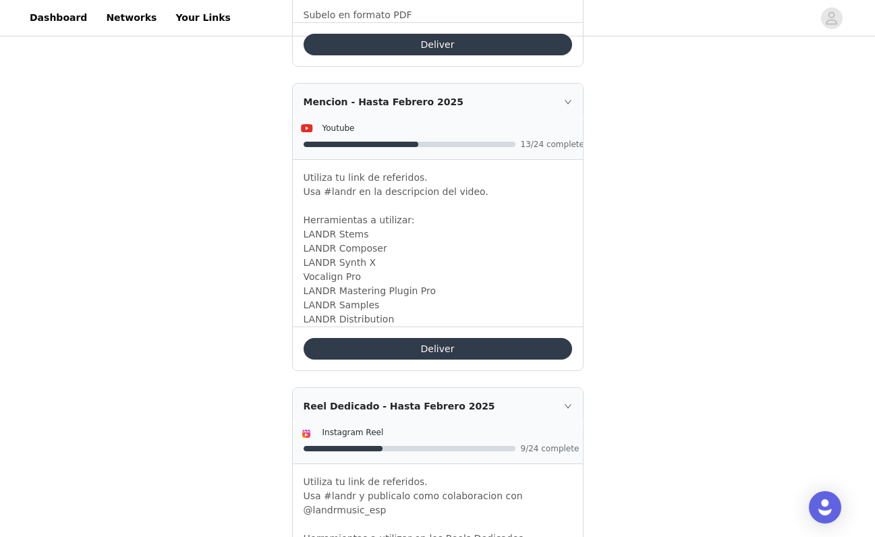 Image resolution: width=875 pixels, height=537 pixels. What do you see at coordinates (438, 406) in the screenshot?
I see `div: icon: rightReel Dedicado - Hasta Febrero 2025` at bounding box center [438, 406].